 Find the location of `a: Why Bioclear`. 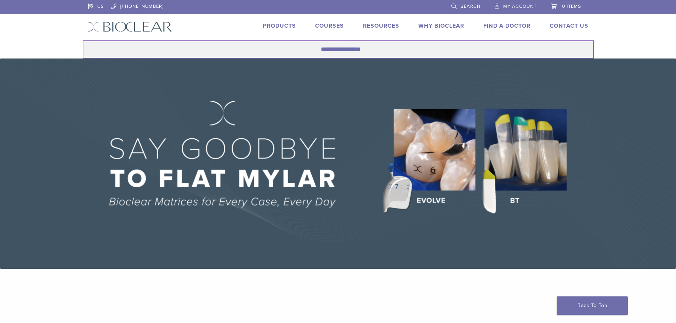

a: Why Bioclear is located at coordinates (441, 26).